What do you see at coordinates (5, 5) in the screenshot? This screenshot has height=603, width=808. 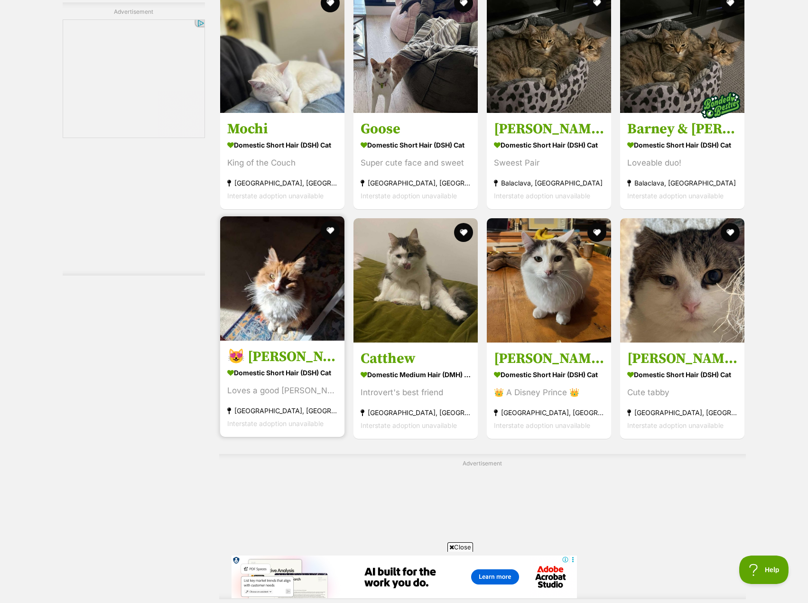 I see `img: consumer-privacy-logo.png` at bounding box center [5, 5].